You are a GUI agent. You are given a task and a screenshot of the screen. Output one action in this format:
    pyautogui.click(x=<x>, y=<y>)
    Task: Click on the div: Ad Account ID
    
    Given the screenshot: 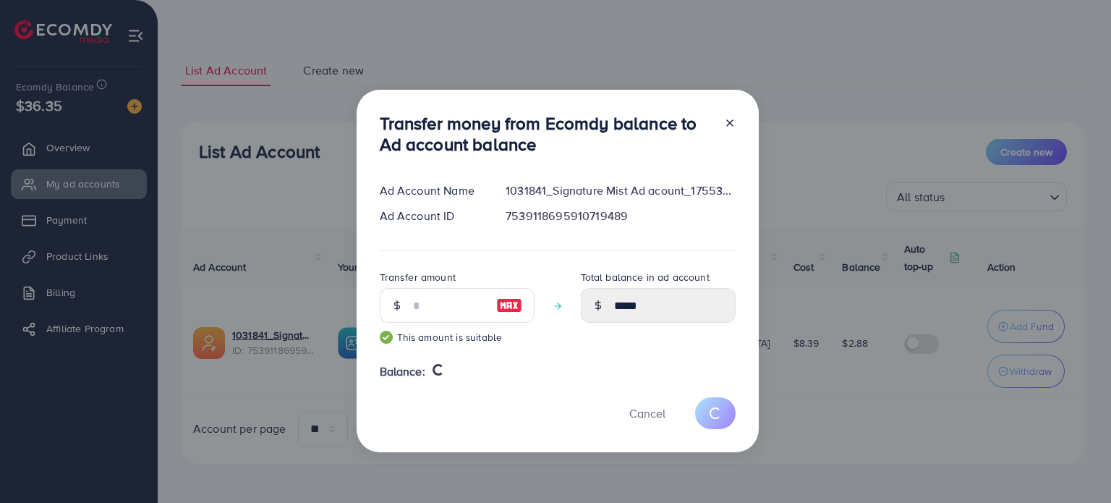 What is the action you would take?
    pyautogui.click(x=431, y=216)
    